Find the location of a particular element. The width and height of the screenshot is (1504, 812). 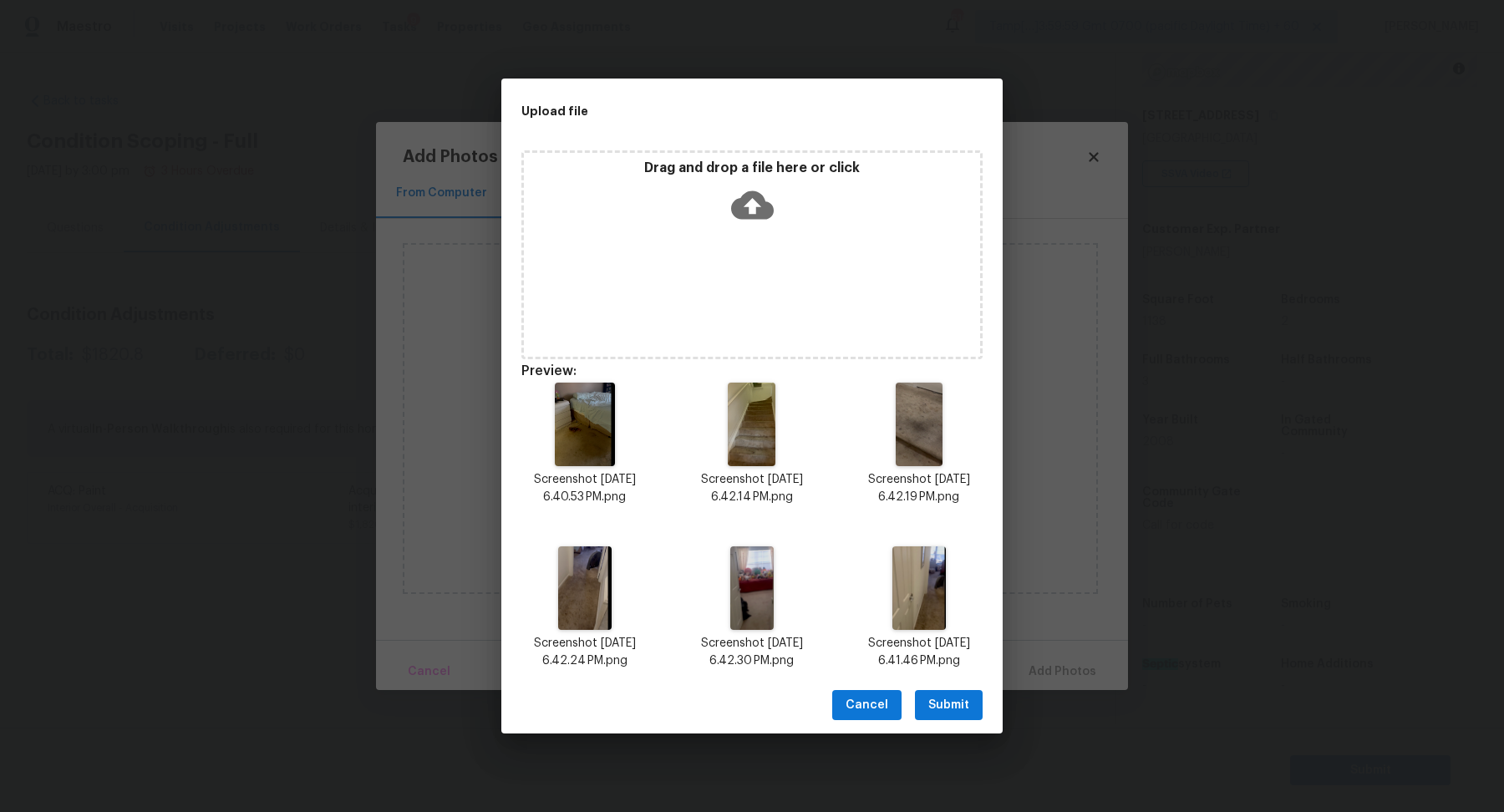

img: s9d2Keo+B9JFAOCV48z7gAAAABJRU5ErkJggg== is located at coordinates (919, 588).